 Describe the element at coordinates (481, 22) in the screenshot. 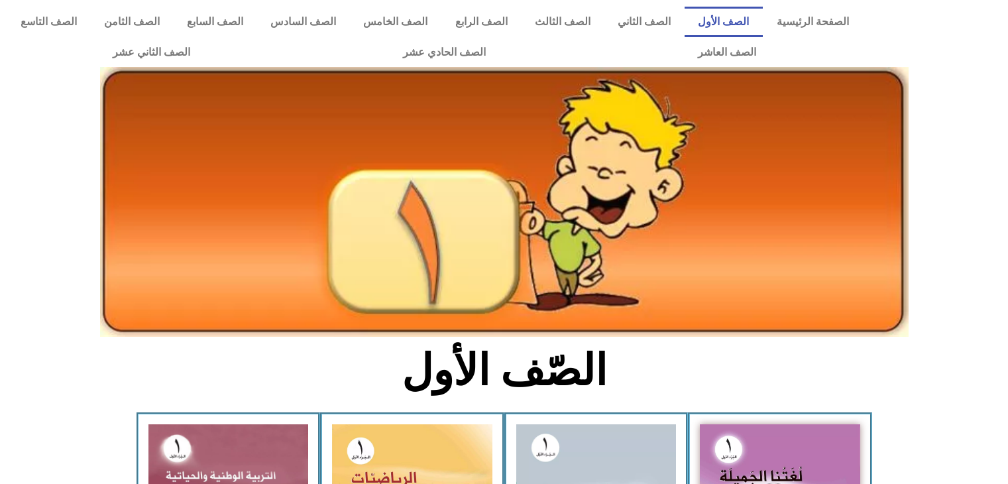

I see `a: الصف الرابع` at that location.